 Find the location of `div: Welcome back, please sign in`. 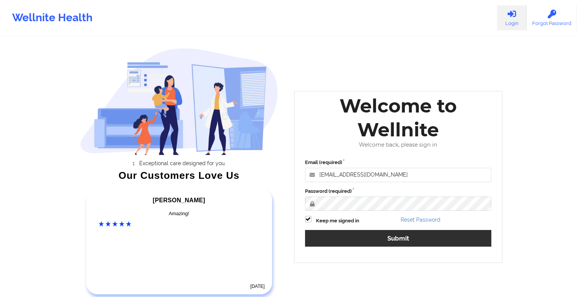

div: Welcome back, please sign in is located at coordinates (398, 145).